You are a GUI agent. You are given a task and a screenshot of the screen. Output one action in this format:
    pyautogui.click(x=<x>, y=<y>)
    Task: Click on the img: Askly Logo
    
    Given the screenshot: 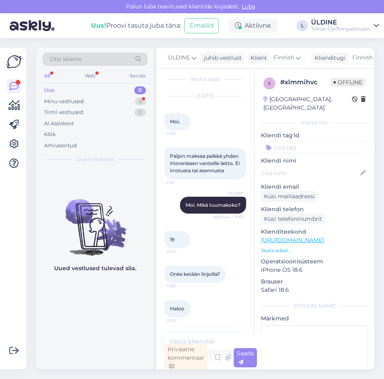 What is the action you would take?
    pyautogui.click(x=14, y=62)
    